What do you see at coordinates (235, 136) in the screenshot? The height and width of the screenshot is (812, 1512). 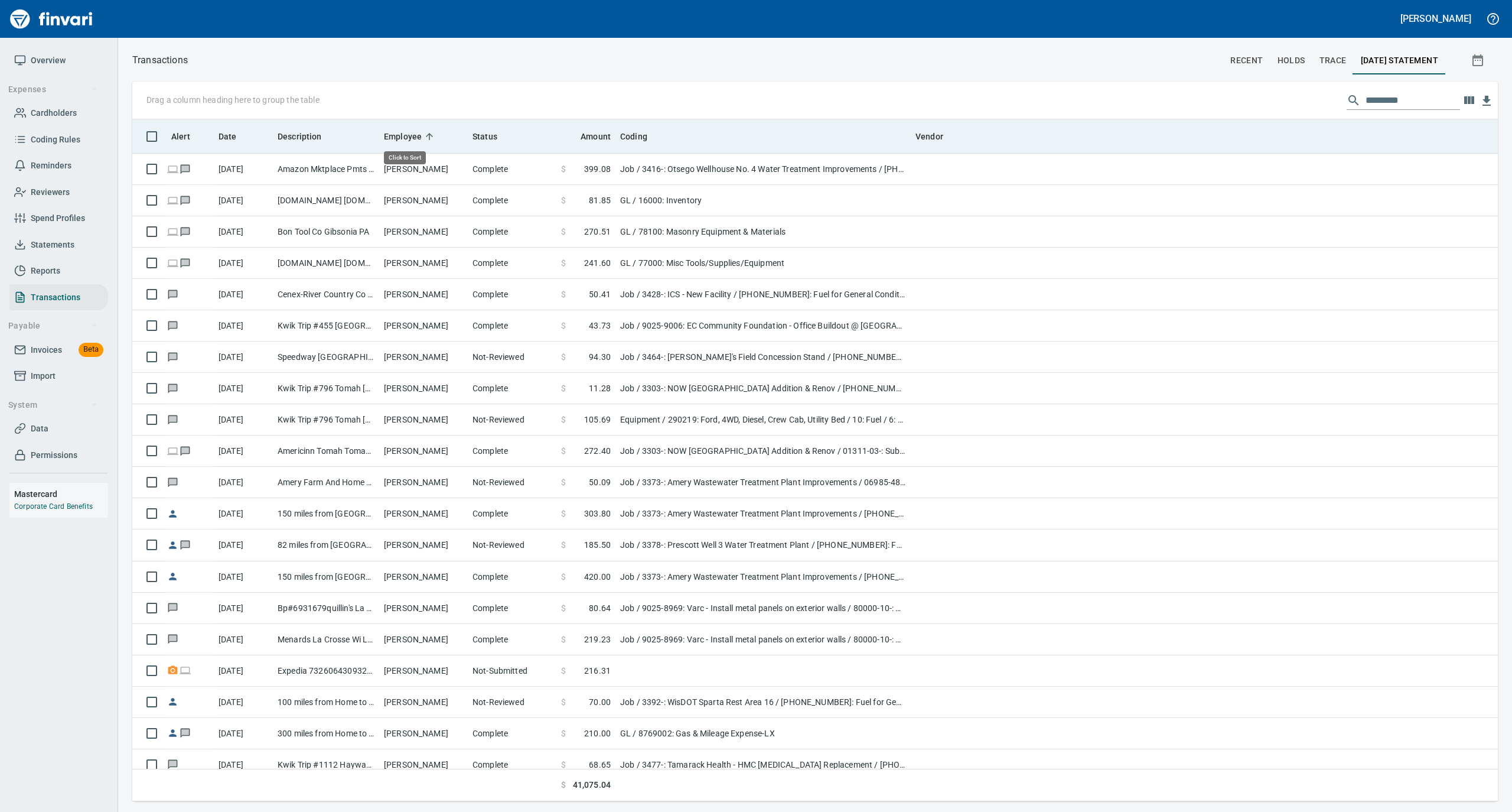 I see `span: Date` at bounding box center [235, 136].